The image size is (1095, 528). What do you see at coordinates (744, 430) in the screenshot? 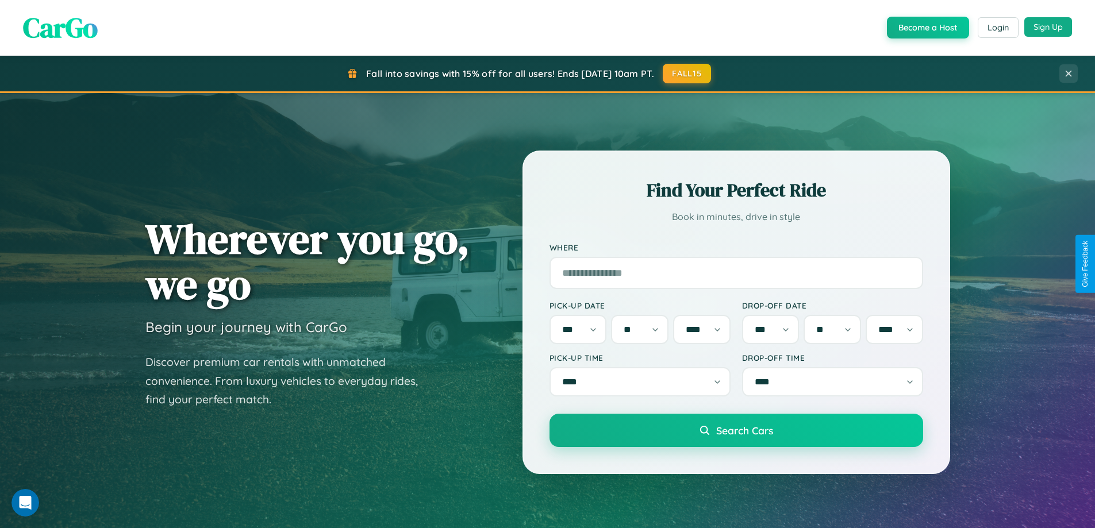
I see `span: Search Cars` at bounding box center [744, 430].